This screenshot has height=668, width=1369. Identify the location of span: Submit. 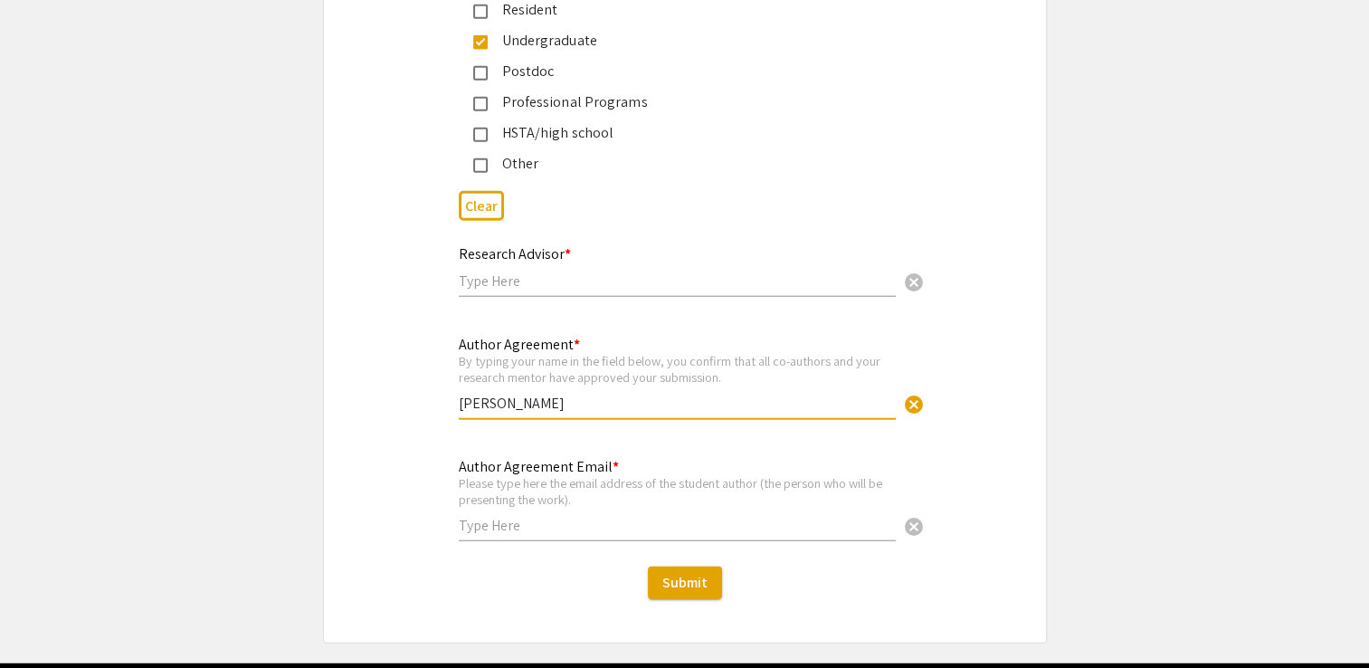
(685, 582).